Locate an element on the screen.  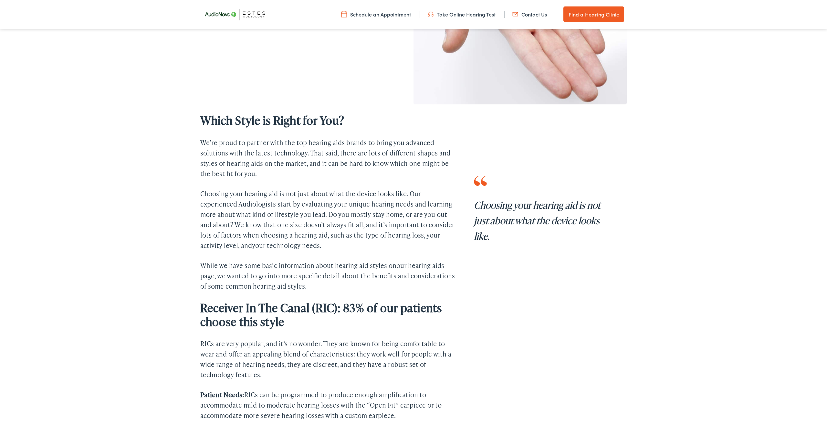
a: our hearing aids page is located at coordinates (322, 270).